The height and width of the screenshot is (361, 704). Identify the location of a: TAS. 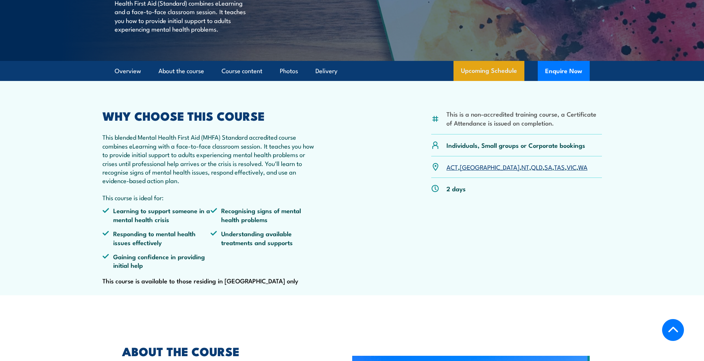
(559, 167).